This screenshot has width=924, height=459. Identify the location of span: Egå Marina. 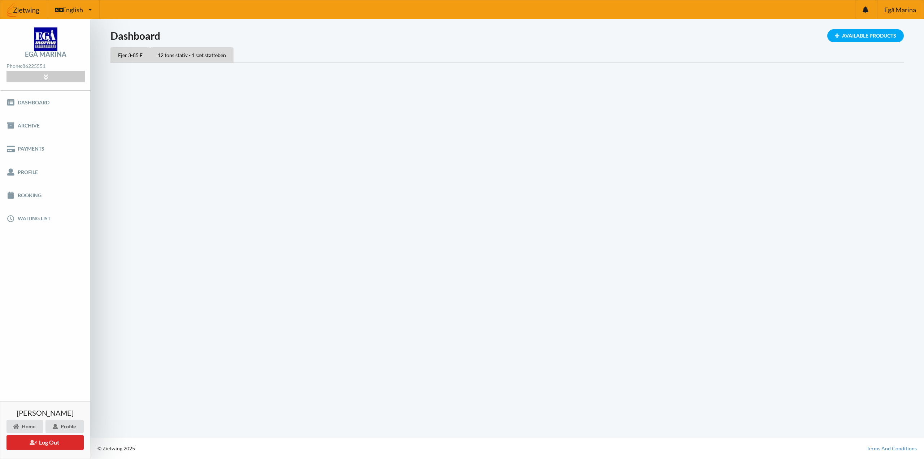
(900, 10).